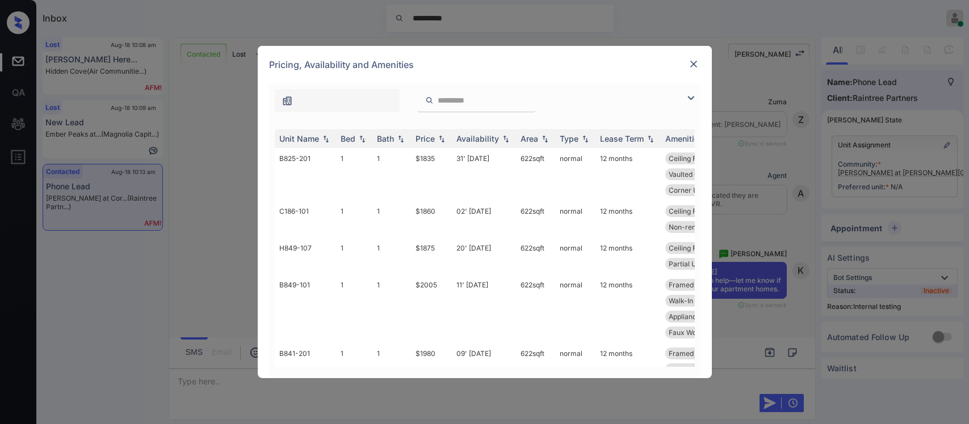 This screenshot has height=424, width=969. I want to click on div: Availability, so click(477, 138).